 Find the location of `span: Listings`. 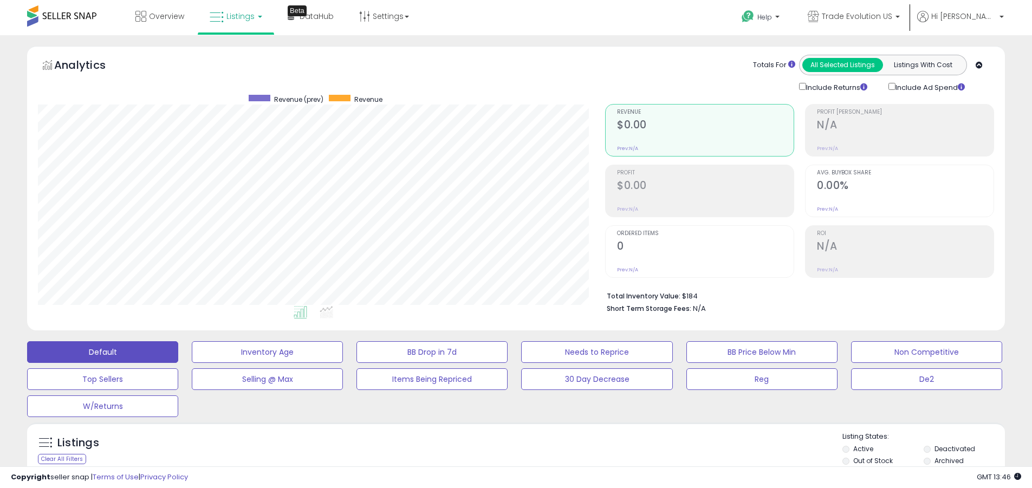

span: Listings is located at coordinates (241, 16).